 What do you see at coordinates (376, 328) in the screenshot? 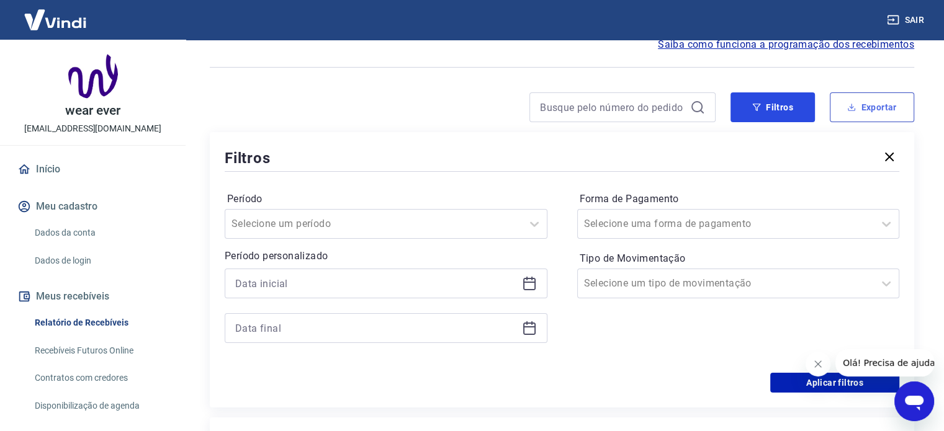
I see `input: Data final` at bounding box center [376, 328].